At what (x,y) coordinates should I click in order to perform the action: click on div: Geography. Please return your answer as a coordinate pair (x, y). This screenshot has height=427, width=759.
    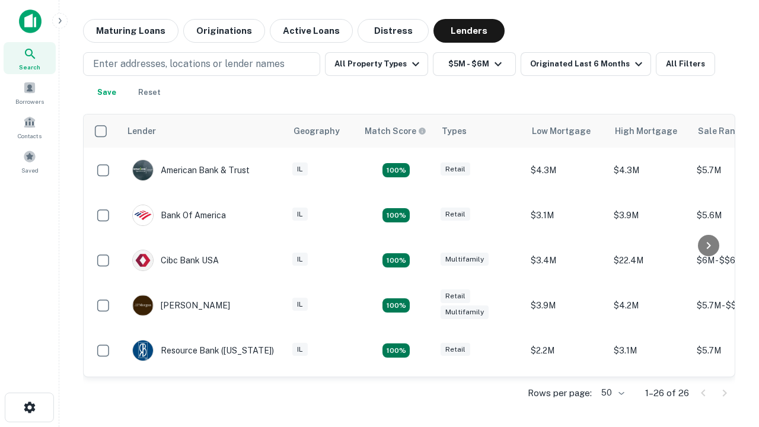
    Looking at the image, I should click on (317, 131).